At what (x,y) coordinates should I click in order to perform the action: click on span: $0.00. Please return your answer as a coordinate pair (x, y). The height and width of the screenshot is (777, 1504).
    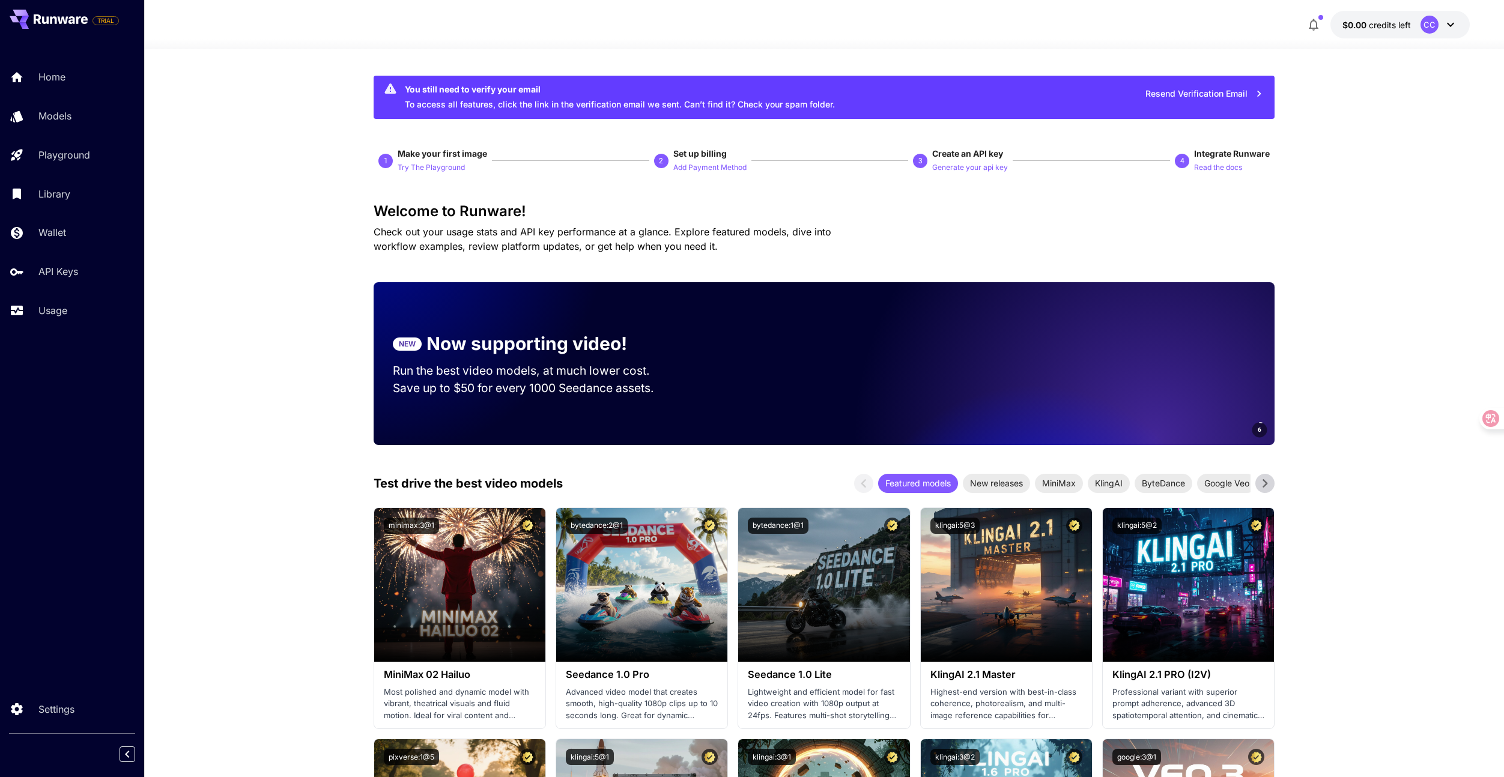
    Looking at the image, I should click on (1356, 25).